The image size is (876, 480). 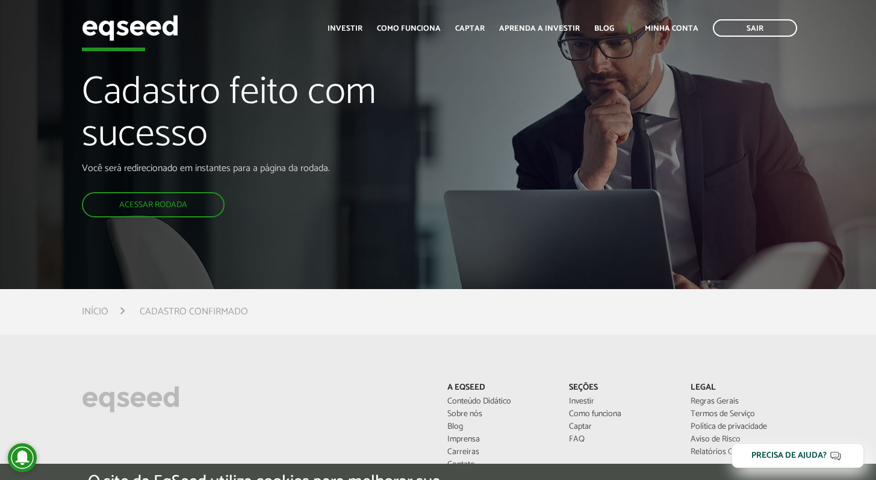 I want to click on a: Contato, so click(x=499, y=465).